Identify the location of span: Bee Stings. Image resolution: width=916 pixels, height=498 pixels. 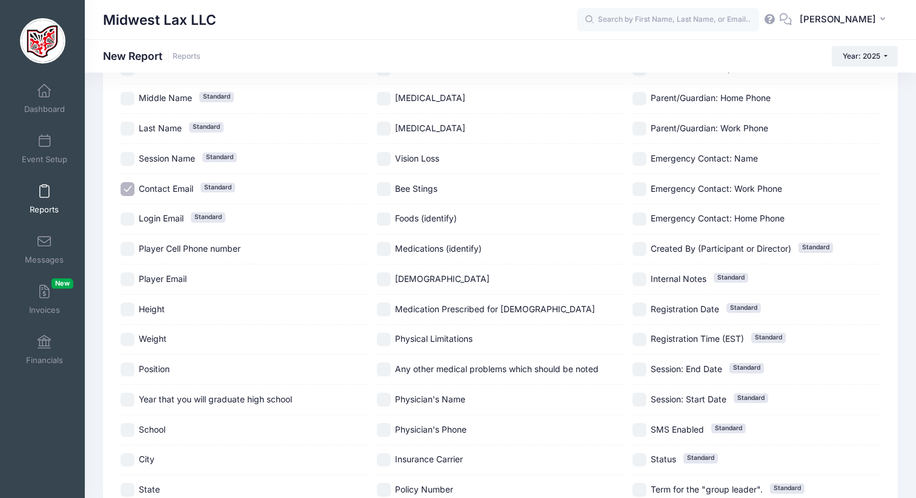
(416, 188).